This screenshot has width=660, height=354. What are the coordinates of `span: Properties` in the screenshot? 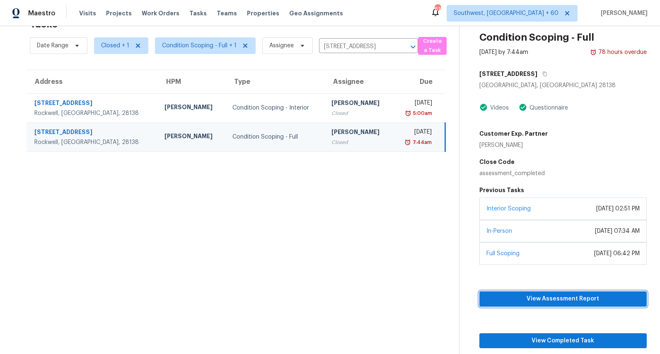 It's located at (263, 13).